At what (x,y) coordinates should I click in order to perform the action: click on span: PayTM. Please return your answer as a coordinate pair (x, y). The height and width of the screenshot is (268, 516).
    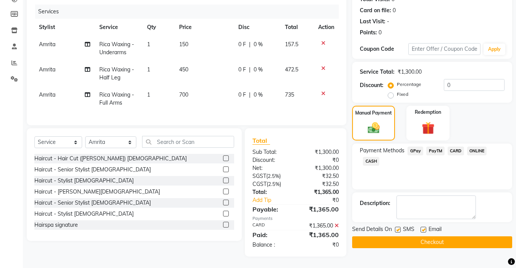
    Looking at the image, I should click on (436, 151).